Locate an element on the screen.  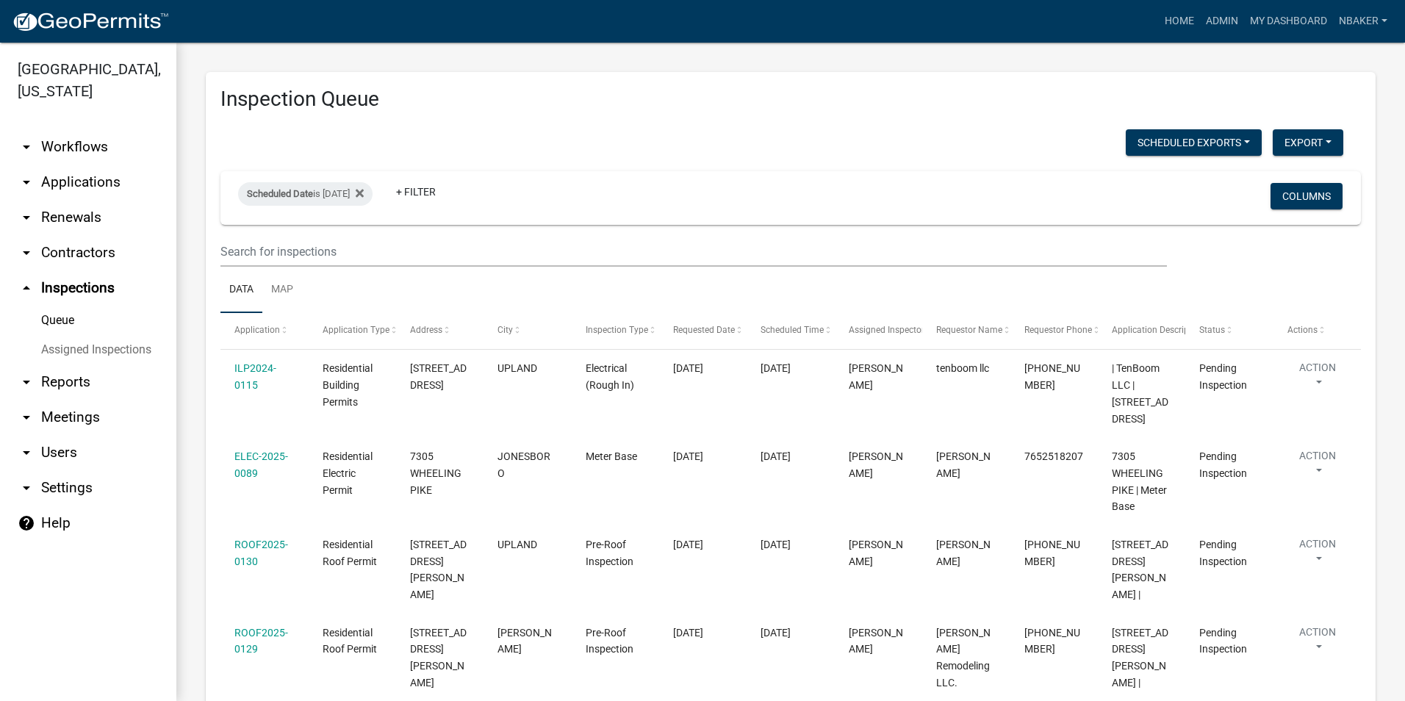
span: 08/13/2025 is located at coordinates (688, 633).